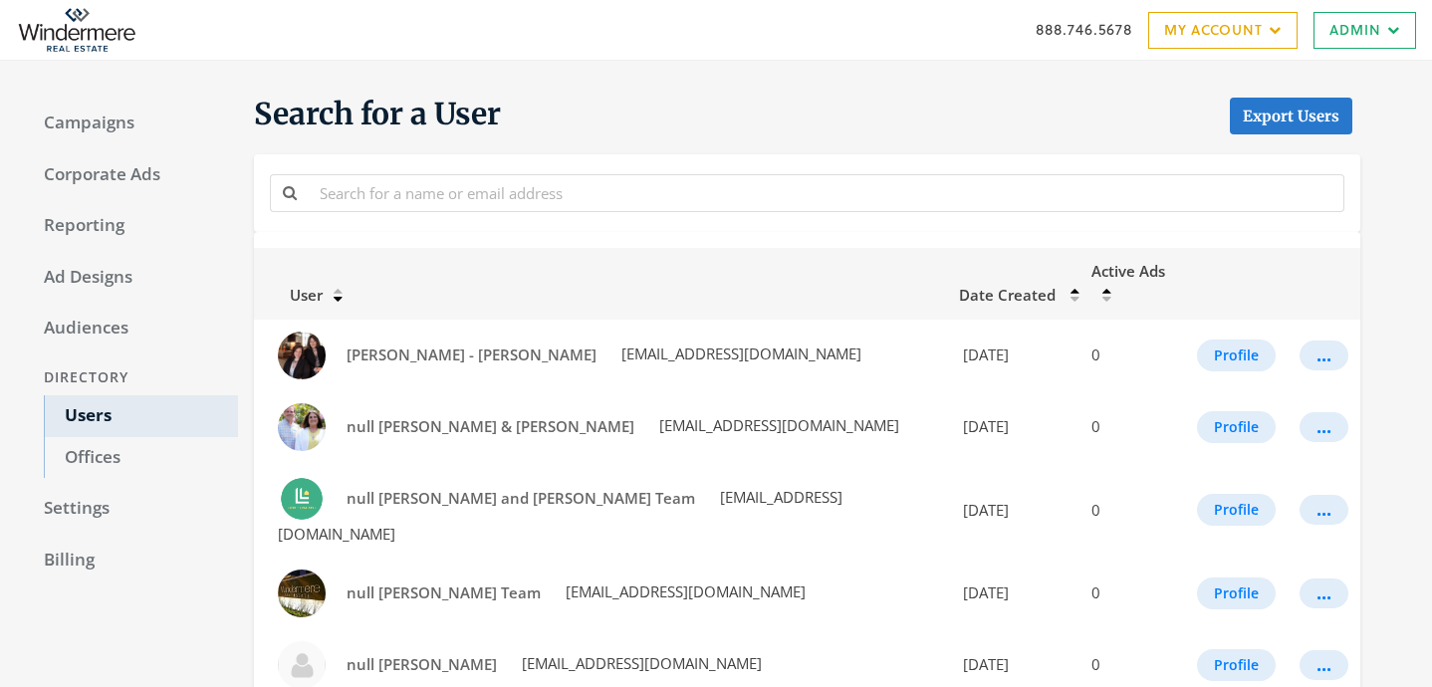 This screenshot has width=1432, height=687. I want to click on span: Date Created, so click(1007, 295).